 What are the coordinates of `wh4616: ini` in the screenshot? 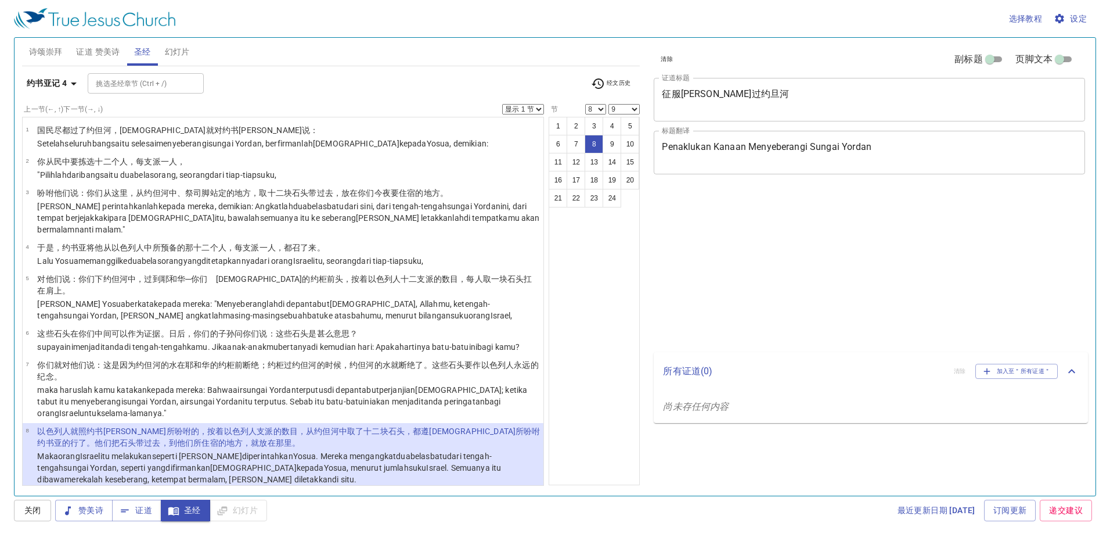 It's located at (292, 347).